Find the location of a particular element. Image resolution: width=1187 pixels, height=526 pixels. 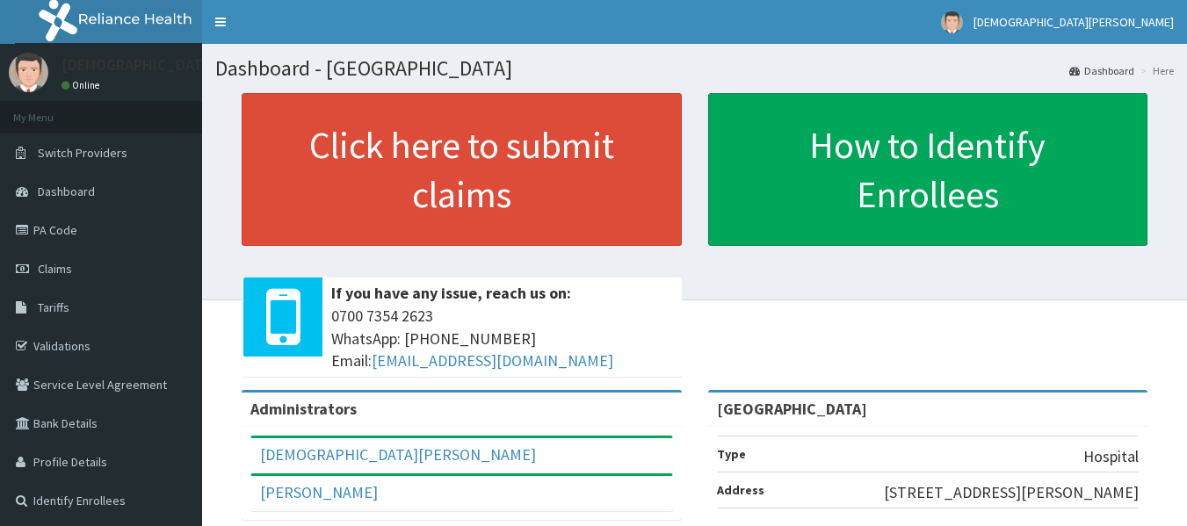

a: How to Identify Enrollees is located at coordinates (928, 170).